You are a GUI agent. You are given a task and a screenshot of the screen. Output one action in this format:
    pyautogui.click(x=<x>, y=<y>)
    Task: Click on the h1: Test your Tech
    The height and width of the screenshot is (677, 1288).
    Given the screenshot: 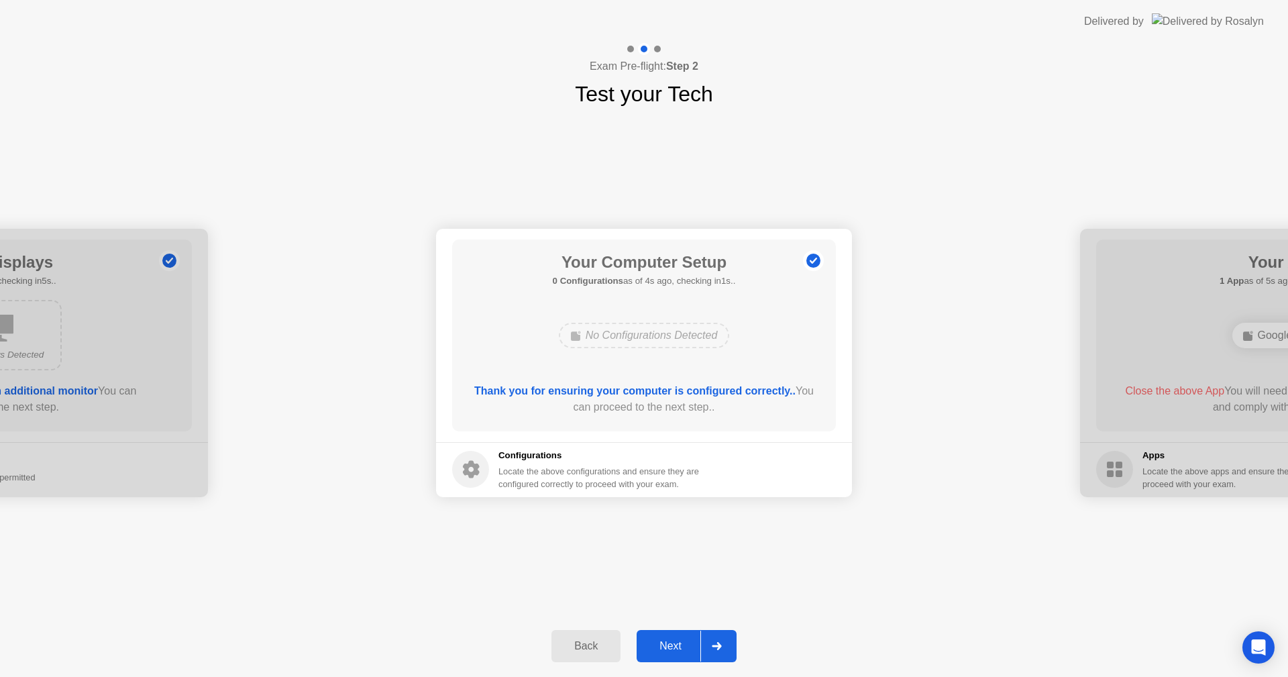 What is the action you would take?
    pyautogui.click(x=644, y=94)
    